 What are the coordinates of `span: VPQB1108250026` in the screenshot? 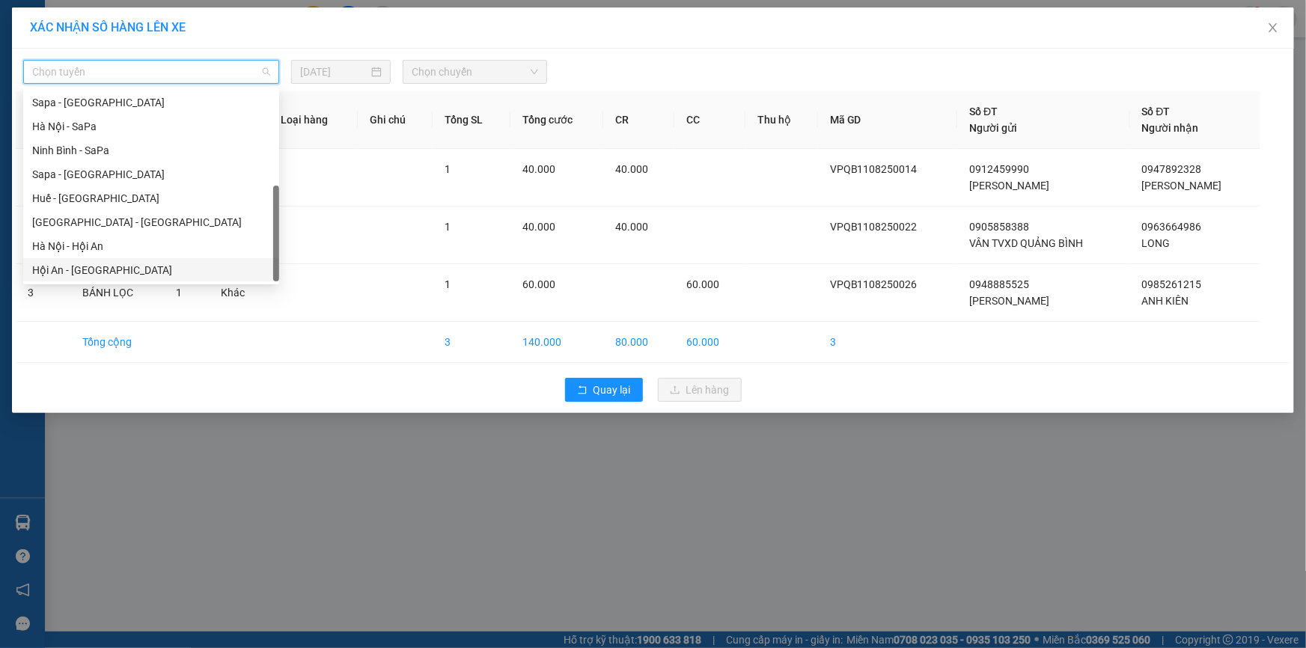 It's located at (874, 284).